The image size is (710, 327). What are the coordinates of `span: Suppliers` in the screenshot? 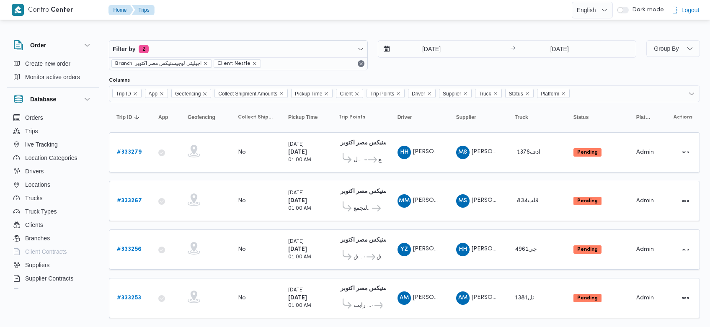 It's located at (37, 265).